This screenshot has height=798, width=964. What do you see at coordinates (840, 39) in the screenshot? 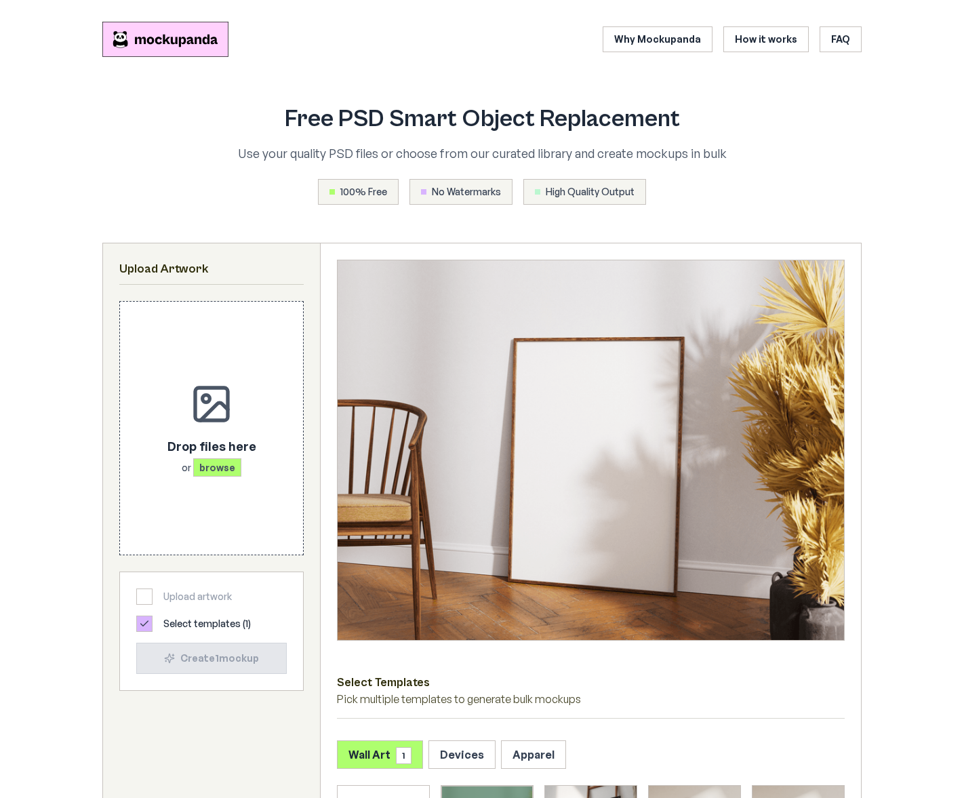
I see `a: FAQ` at bounding box center [840, 39].